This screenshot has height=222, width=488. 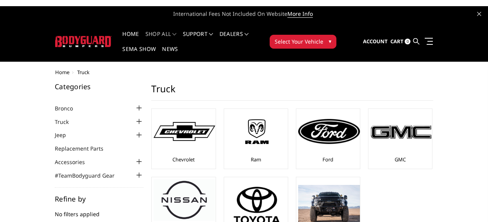 What do you see at coordinates (99, 86) in the screenshot?
I see `h5: Categories` at bounding box center [99, 86].